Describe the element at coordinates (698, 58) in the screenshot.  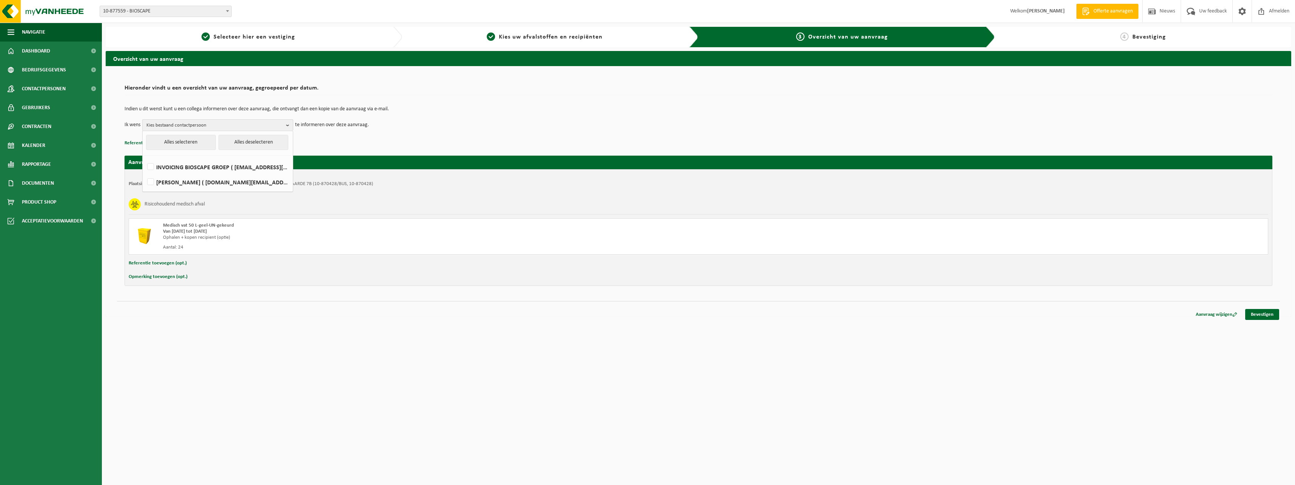
I see `h2: Overzicht van uw aanvraag` at that location.